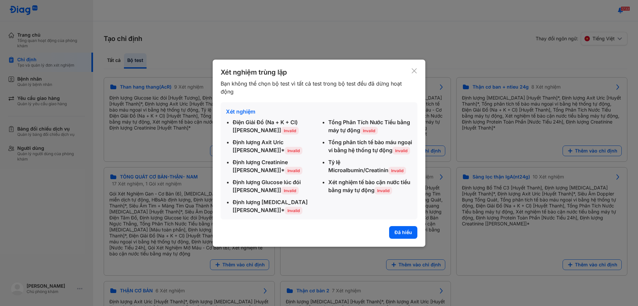  Describe the element at coordinates (370, 166) in the screenshot. I see `div: Tỷ lệ Microalbumin/Creatinin` at that location.